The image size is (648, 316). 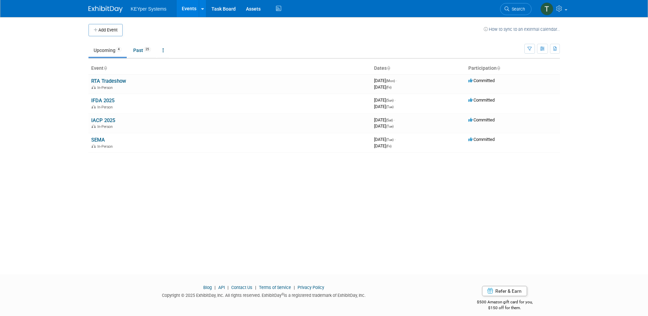 I want to click on div: $500 Amazon gift card for you,, so click(x=505, y=302).